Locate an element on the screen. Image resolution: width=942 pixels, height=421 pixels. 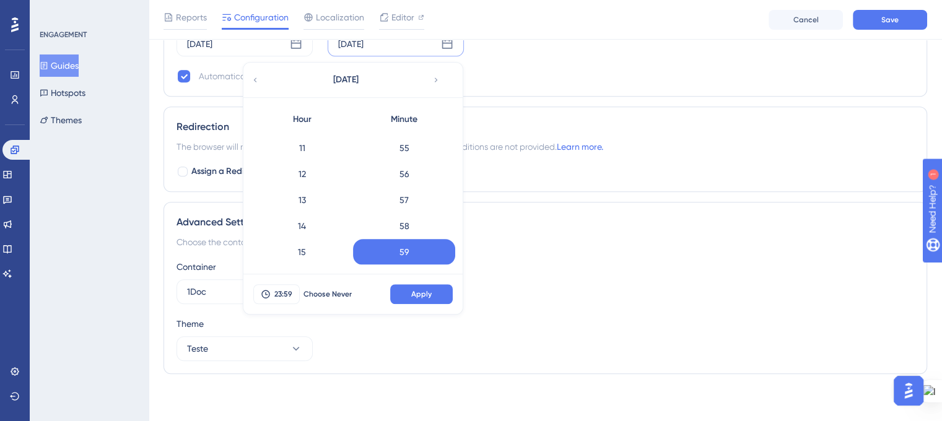
button: Choose Never is located at coordinates (328, 294).